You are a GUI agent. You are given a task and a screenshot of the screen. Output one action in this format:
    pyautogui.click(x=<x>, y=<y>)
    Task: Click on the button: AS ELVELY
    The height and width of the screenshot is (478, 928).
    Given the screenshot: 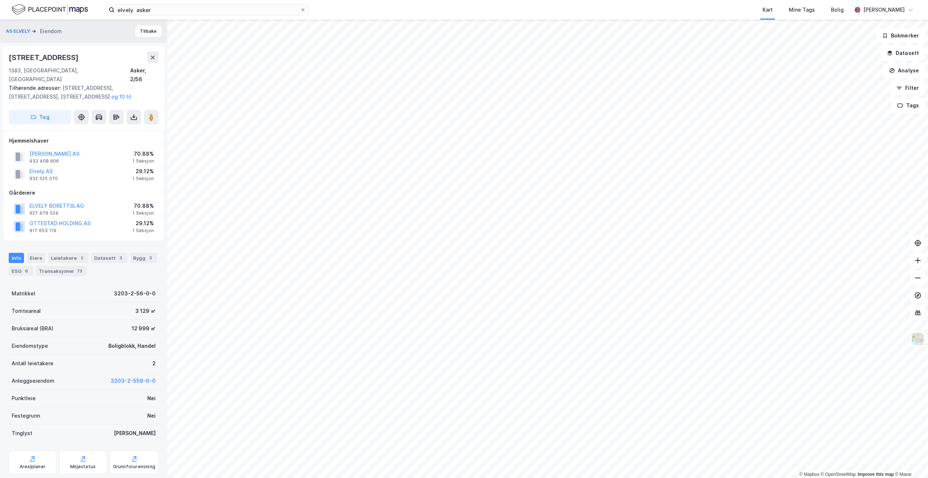 What is the action you would take?
    pyautogui.click(x=19, y=31)
    